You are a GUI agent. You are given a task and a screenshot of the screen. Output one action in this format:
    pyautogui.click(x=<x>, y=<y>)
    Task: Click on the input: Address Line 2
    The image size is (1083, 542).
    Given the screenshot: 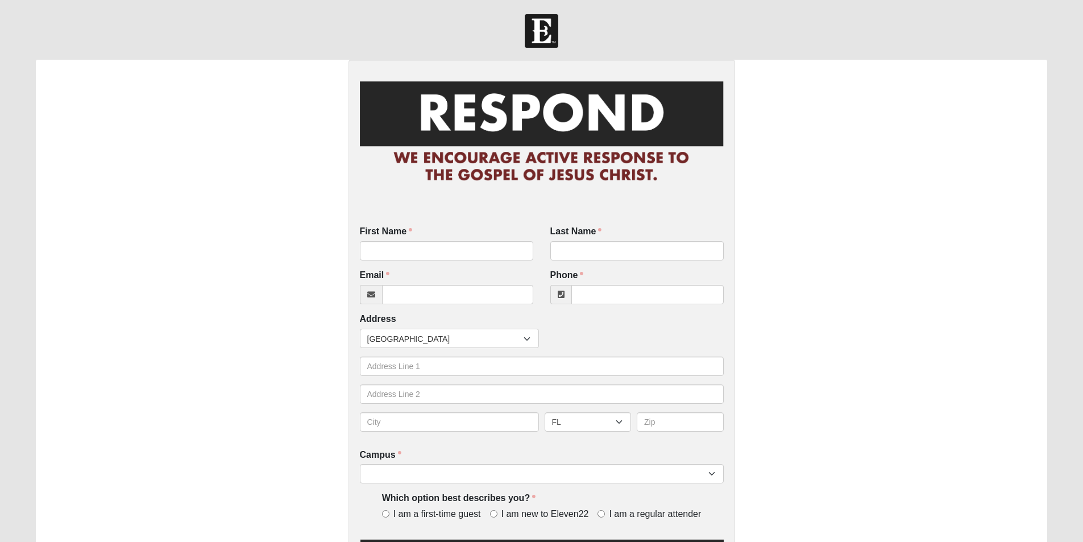 What is the action you would take?
    pyautogui.click(x=542, y=394)
    